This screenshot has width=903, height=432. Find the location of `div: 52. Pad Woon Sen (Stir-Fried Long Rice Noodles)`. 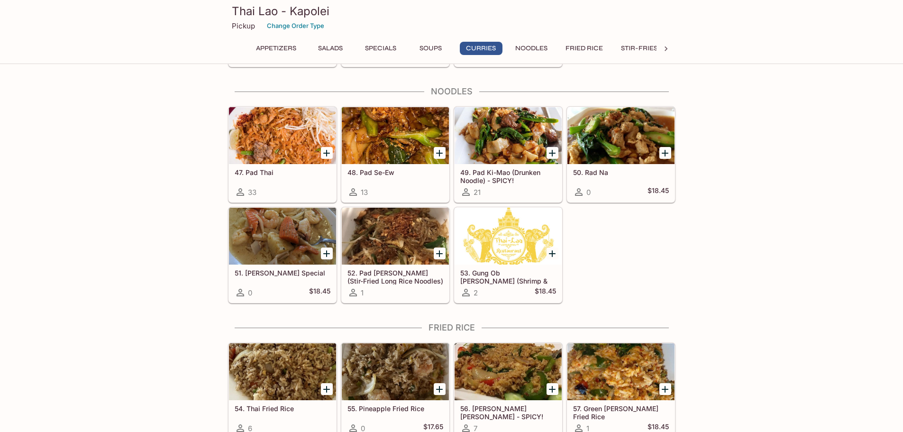

div: 52. Pad Woon Sen (Stir-Fried Long Rice Noodles) is located at coordinates (395, 236).